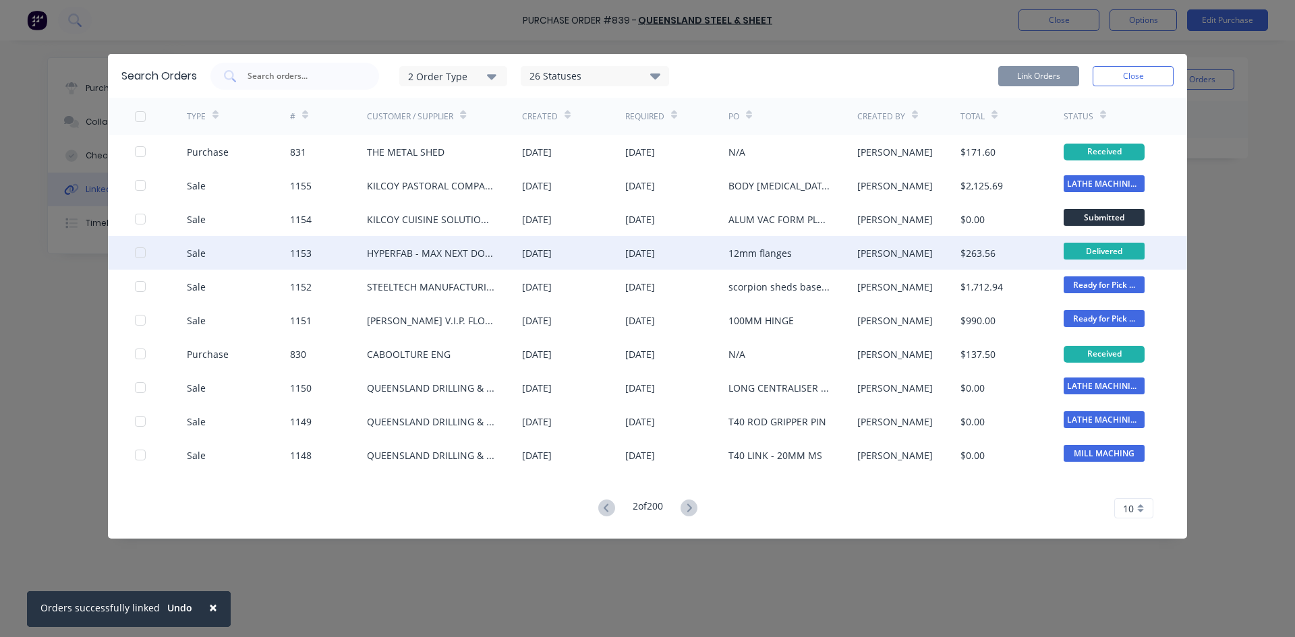 The image size is (1295, 637). What do you see at coordinates (779, 287) in the screenshot?
I see `div: scorpion sheds base plates` at bounding box center [779, 287].